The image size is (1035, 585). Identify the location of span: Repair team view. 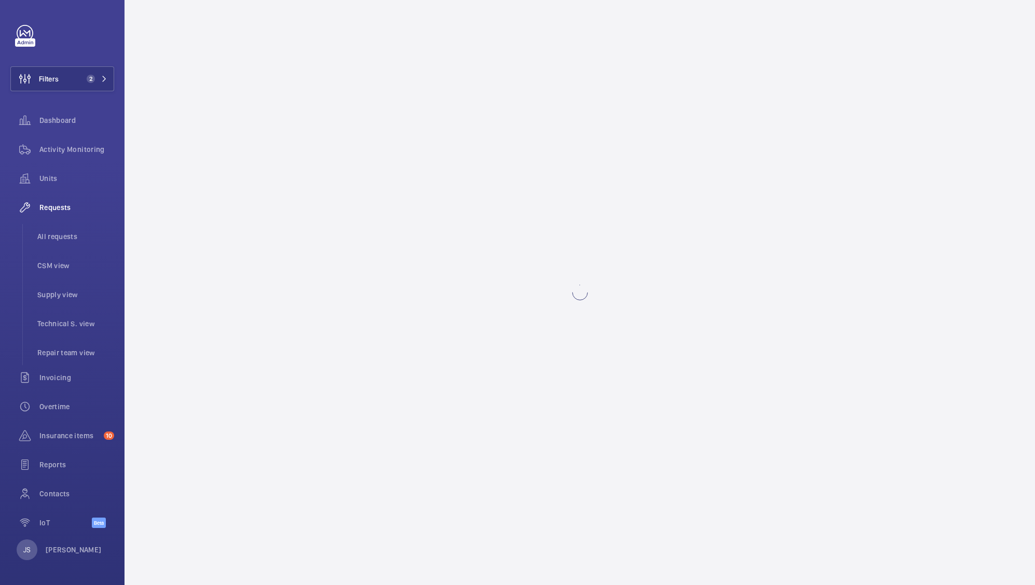
(76, 353).